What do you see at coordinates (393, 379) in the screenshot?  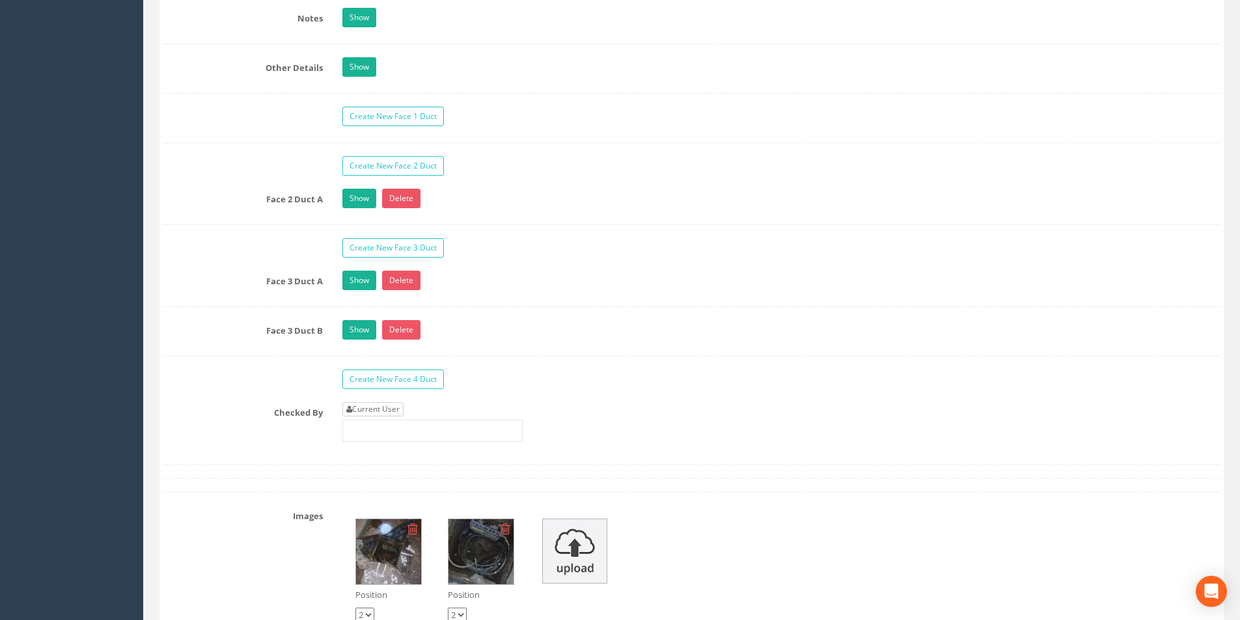 I see `a: Create New Face 4 Duct` at bounding box center [393, 379].